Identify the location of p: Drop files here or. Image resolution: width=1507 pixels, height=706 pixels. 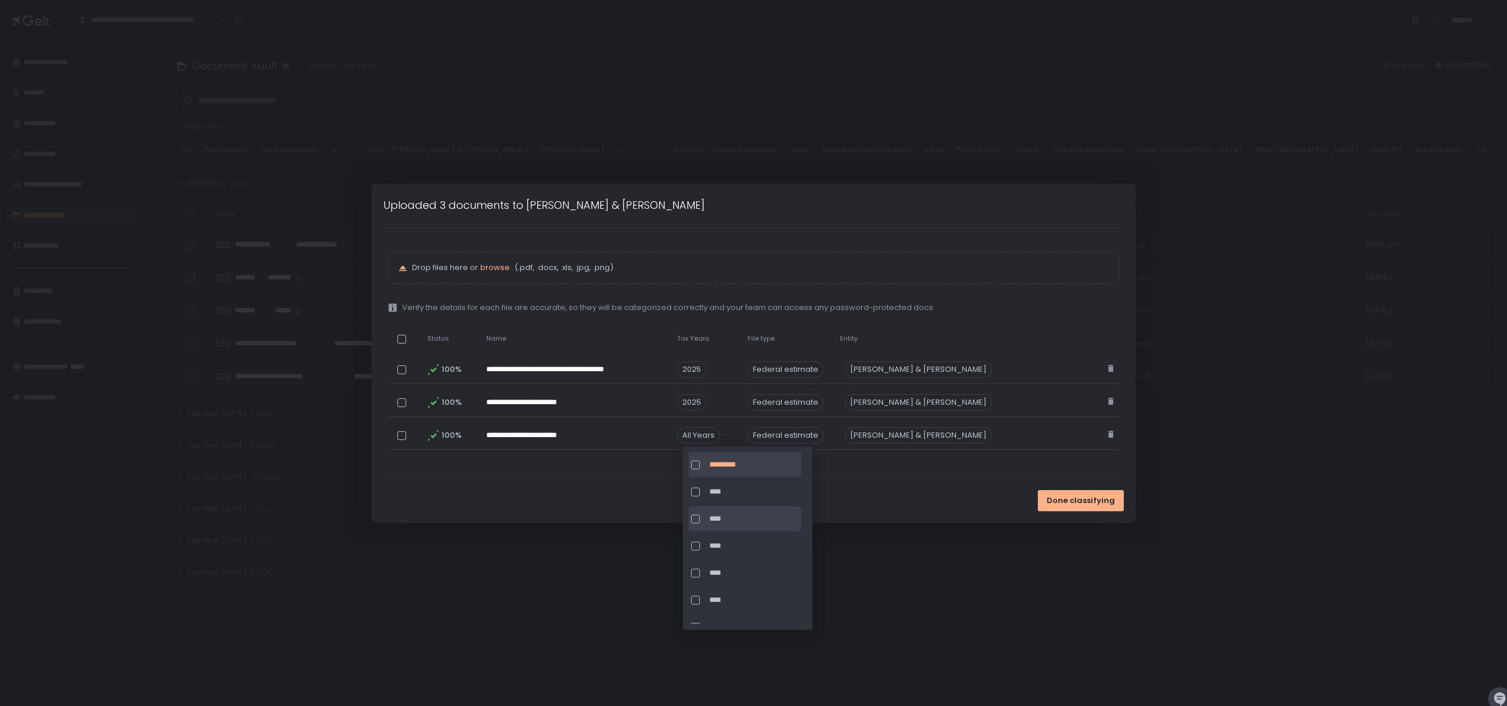
(760, 268).